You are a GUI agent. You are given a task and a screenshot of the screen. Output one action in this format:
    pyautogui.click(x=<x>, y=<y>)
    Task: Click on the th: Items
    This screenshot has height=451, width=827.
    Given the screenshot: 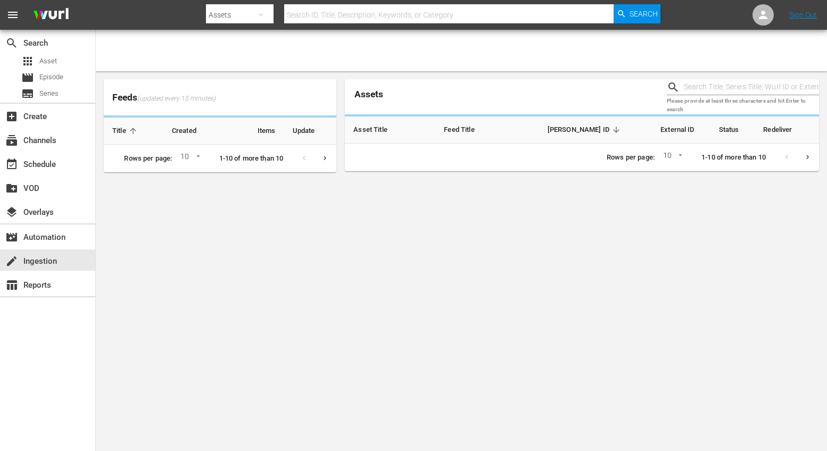 What is the action you would take?
    pyautogui.click(x=261, y=131)
    